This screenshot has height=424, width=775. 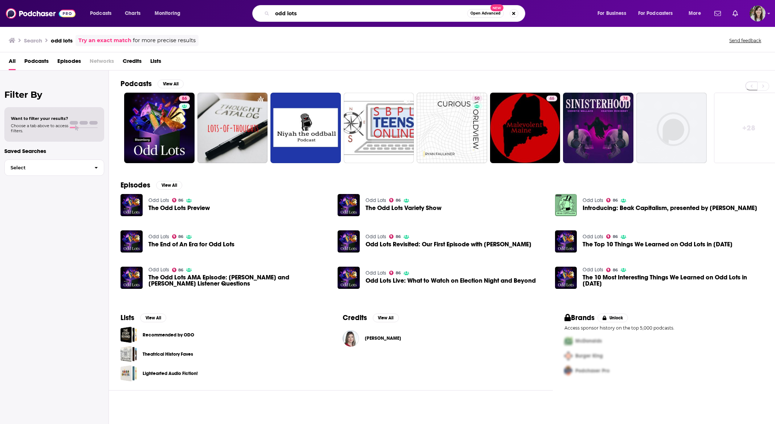 I want to click on span: Monitoring, so click(x=167, y=13).